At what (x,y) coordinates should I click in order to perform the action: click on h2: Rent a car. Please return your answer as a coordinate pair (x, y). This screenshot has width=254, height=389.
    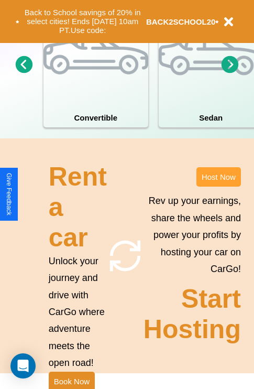
    Looking at the image, I should click on (78, 207).